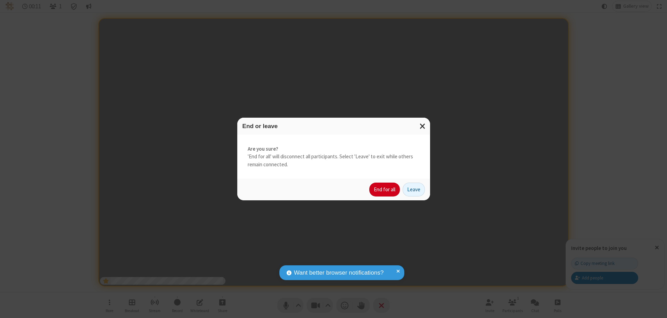 The height and width of the screenshot is (318, 667). Describe the element at coordinates (422, 126) in the screenshot. I see `button: Close modal` at that location.